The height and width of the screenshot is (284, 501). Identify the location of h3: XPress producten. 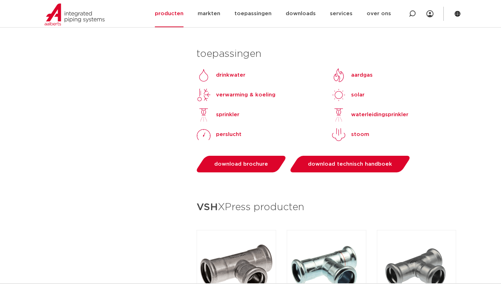
(327, 208).